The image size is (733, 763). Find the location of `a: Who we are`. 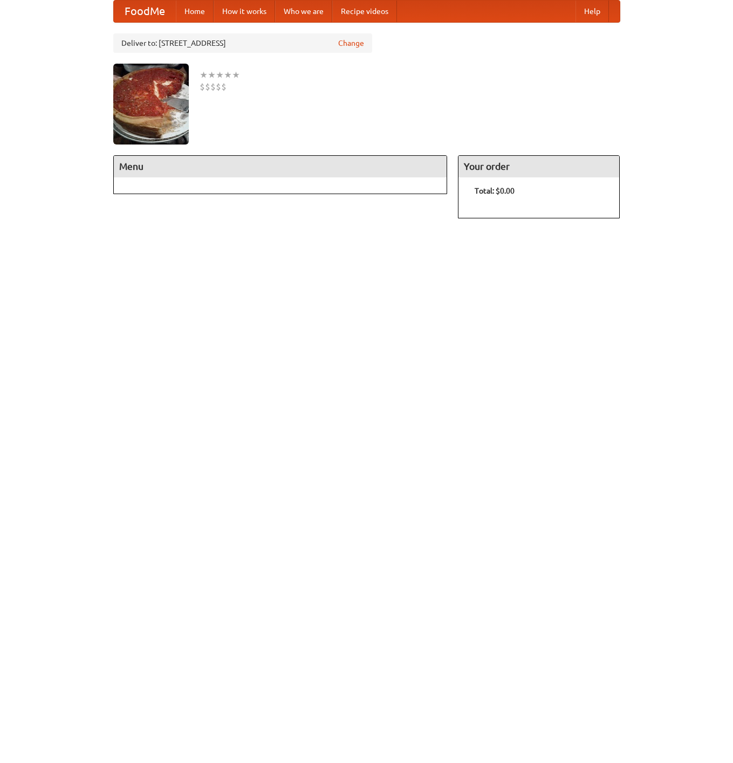

a: Who we are is located at coordinates (304, 11).